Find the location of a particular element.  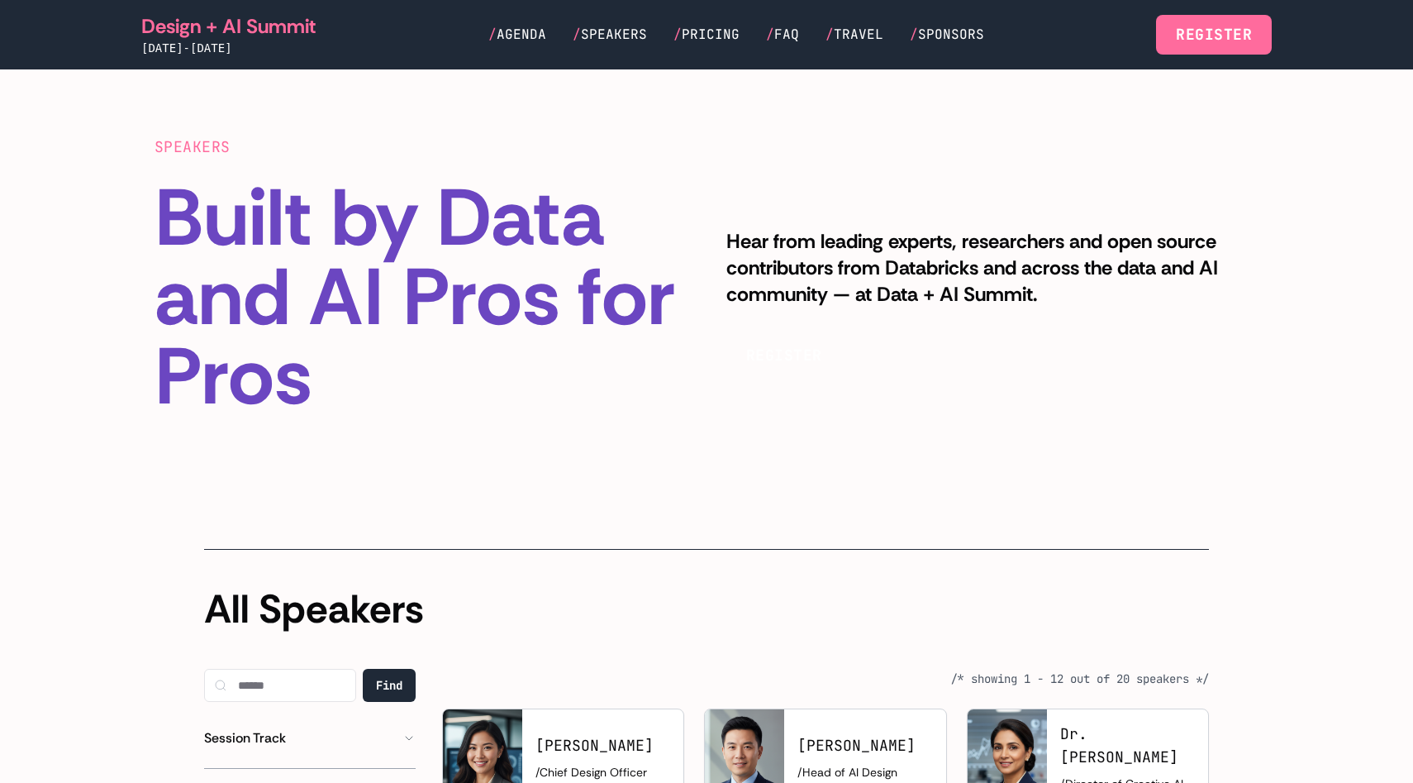

a: Design + AI Summit is located at coordinates (228, 26).